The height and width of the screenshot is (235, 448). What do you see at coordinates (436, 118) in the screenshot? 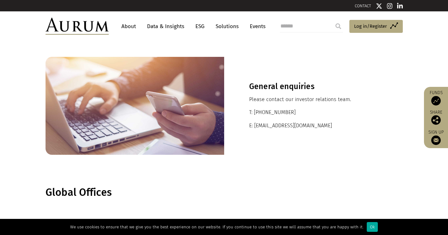
I see `div: Share` at bounding box center [436, 118].